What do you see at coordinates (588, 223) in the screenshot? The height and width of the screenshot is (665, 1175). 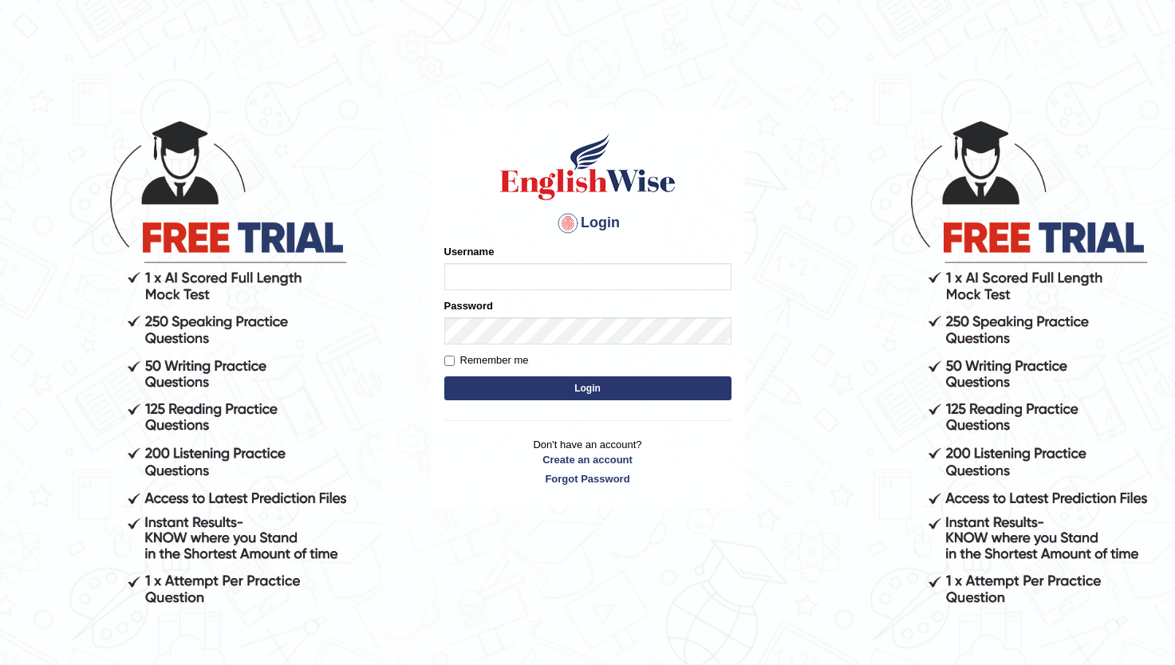 I see `h4: Login` at bounding box center [588, 223].